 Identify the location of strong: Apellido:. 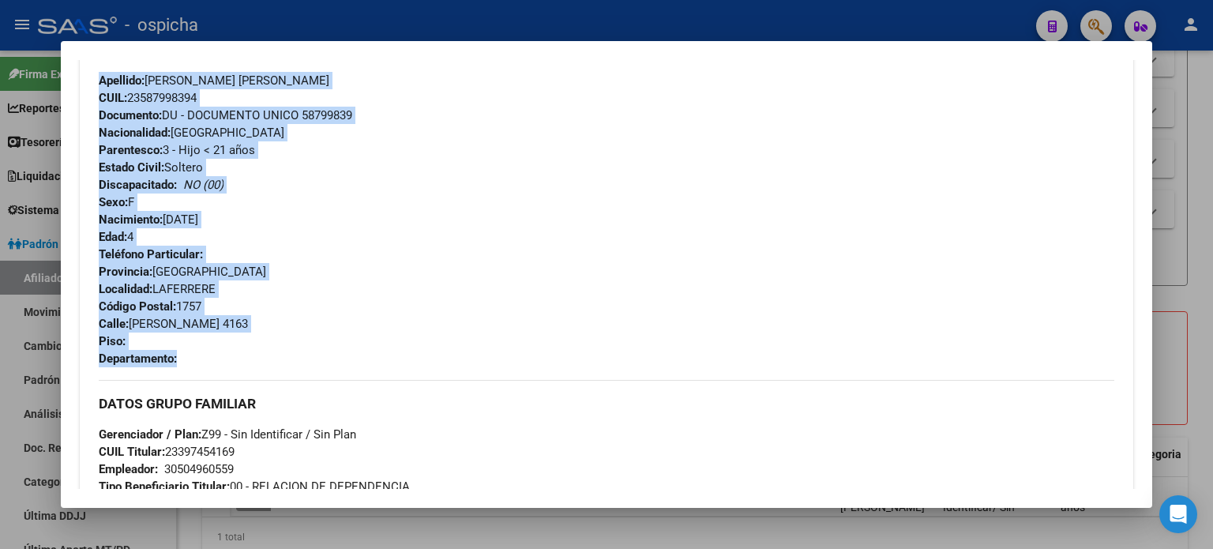
(122, 81).